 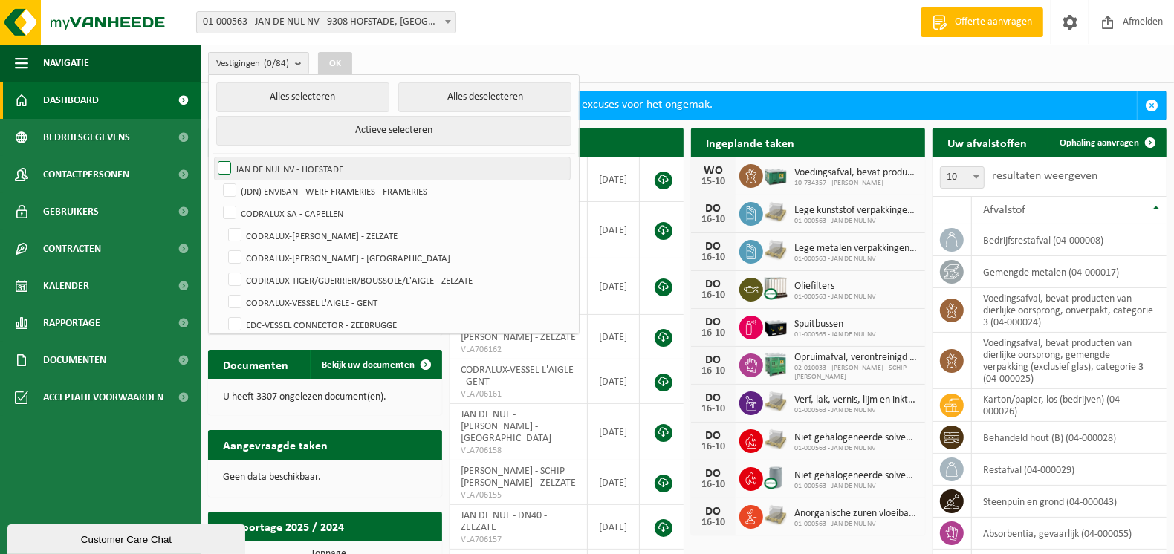 I want to click on label: (JDN) ENVISAN - WERF FRAMERIES - FRAMERIES, so click(x=395, y=191).